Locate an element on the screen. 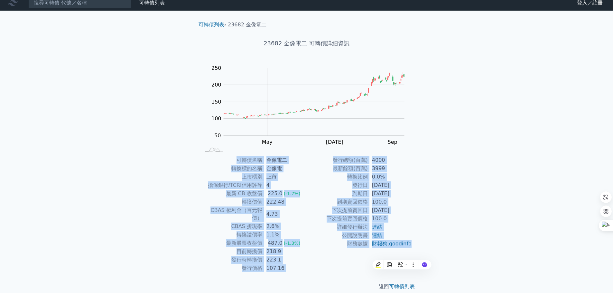  td: 轉換標的名稱 is located at coordinates (232, 169).